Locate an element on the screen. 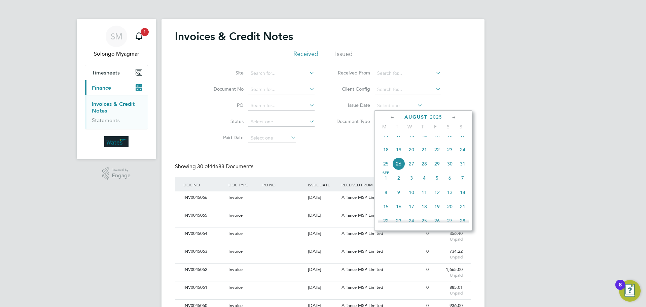  div: Showing is located at coordinates (215, 166).